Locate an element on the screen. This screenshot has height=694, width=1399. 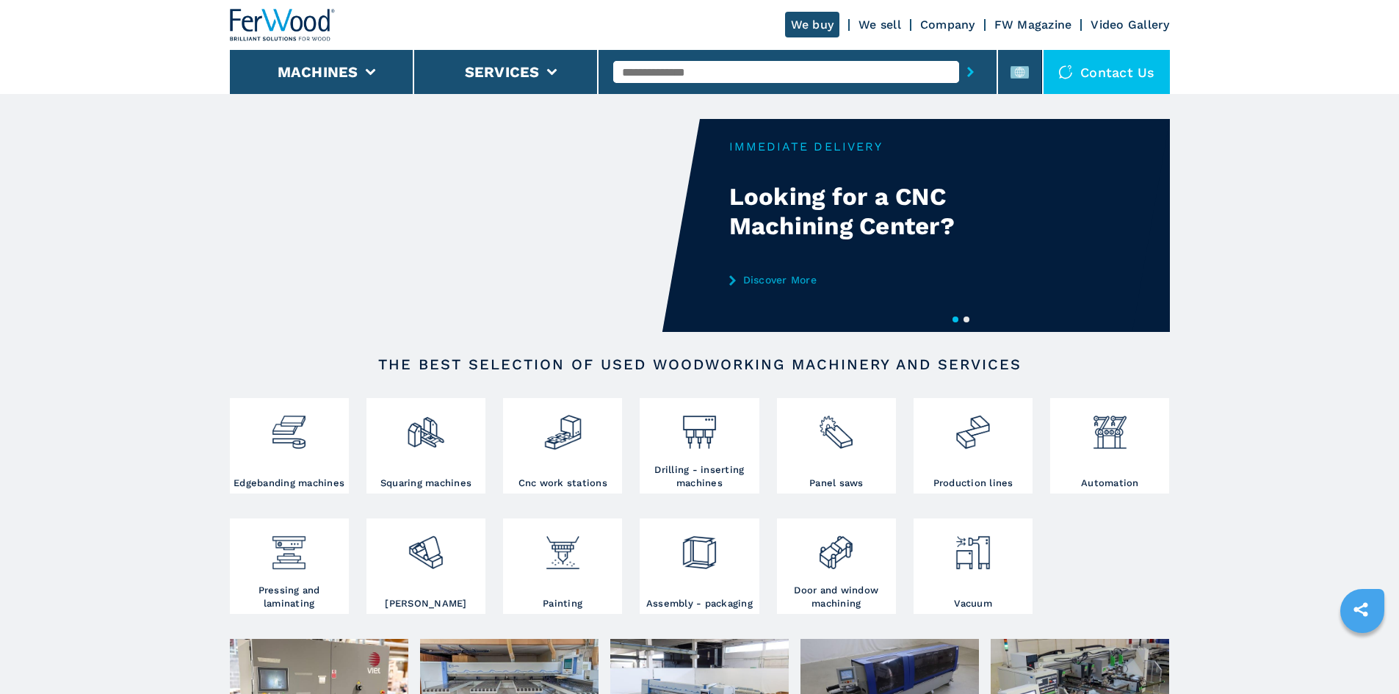
img: Contact us is located at coordinates (1066, 72).